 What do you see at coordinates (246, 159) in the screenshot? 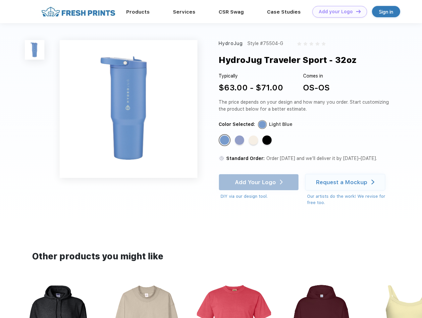
I see `span: Standard Order:` at bounding box center [246, 159].